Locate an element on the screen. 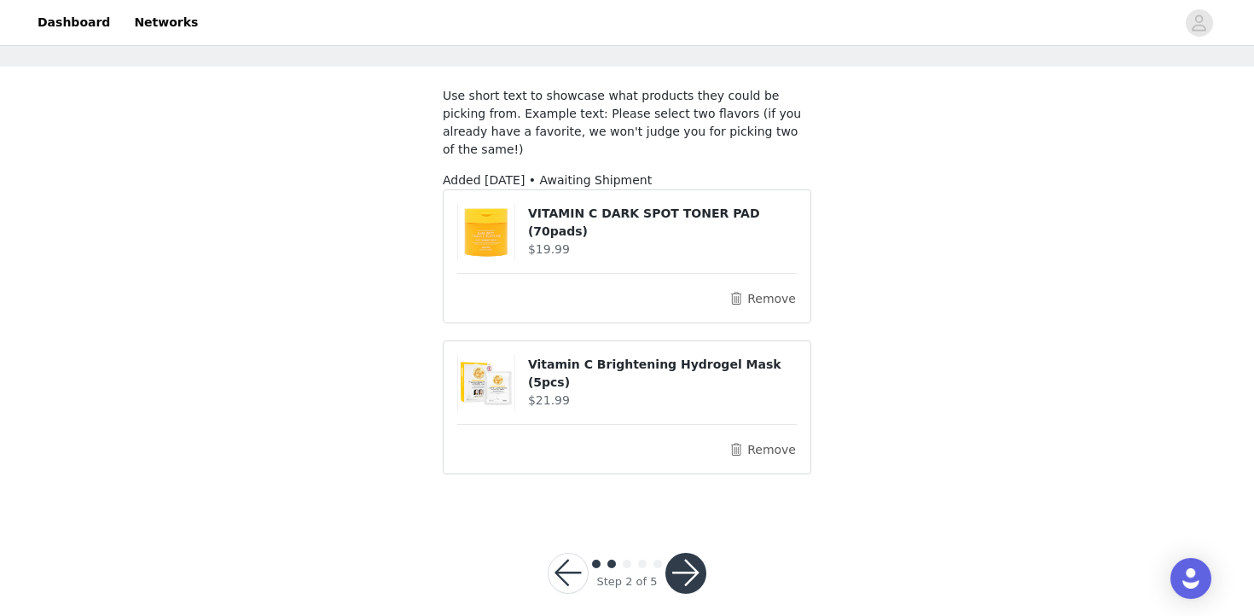 The height and width of the screenshot is (616, 1254). p: Use short text to showcase what products they could be picking from. Example text: Please select ... is located at coordinates (627, 123).